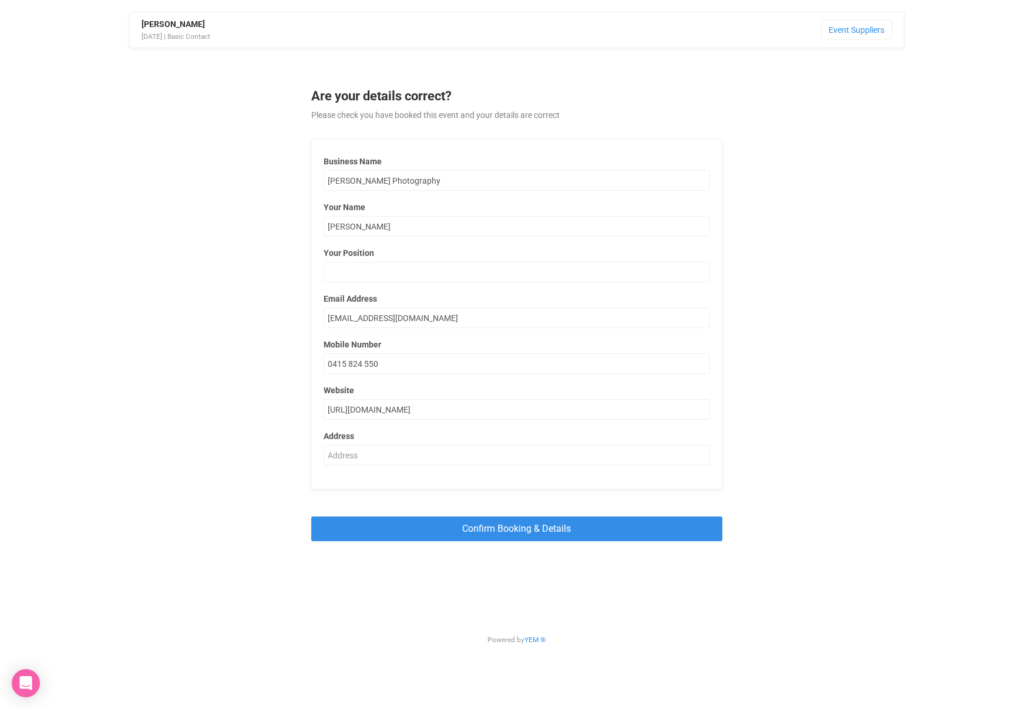  Describe the element at coordinates (517, 409) in the screenshot. I see `input: Web Site` at that location.